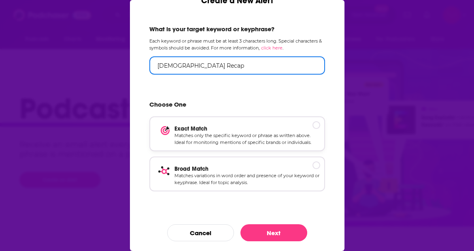 Image resolution: width=474 pixels, height=251 pixels. What do you see at coordinates (247, 168) in the screenshot?
I see `p: Broad Match` at bounding box center [247, 168].